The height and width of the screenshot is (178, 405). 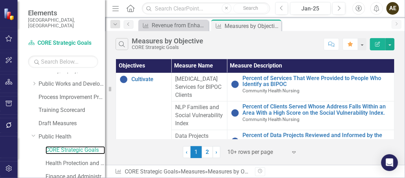 What do you see at coordinates (179, 25) in the screenshot?
I see `div: Revenue from Enhanced Efforts to Grow Issuance of Additional Birth and Death Certificates, By Loc...` at bounding box center [179, 25].